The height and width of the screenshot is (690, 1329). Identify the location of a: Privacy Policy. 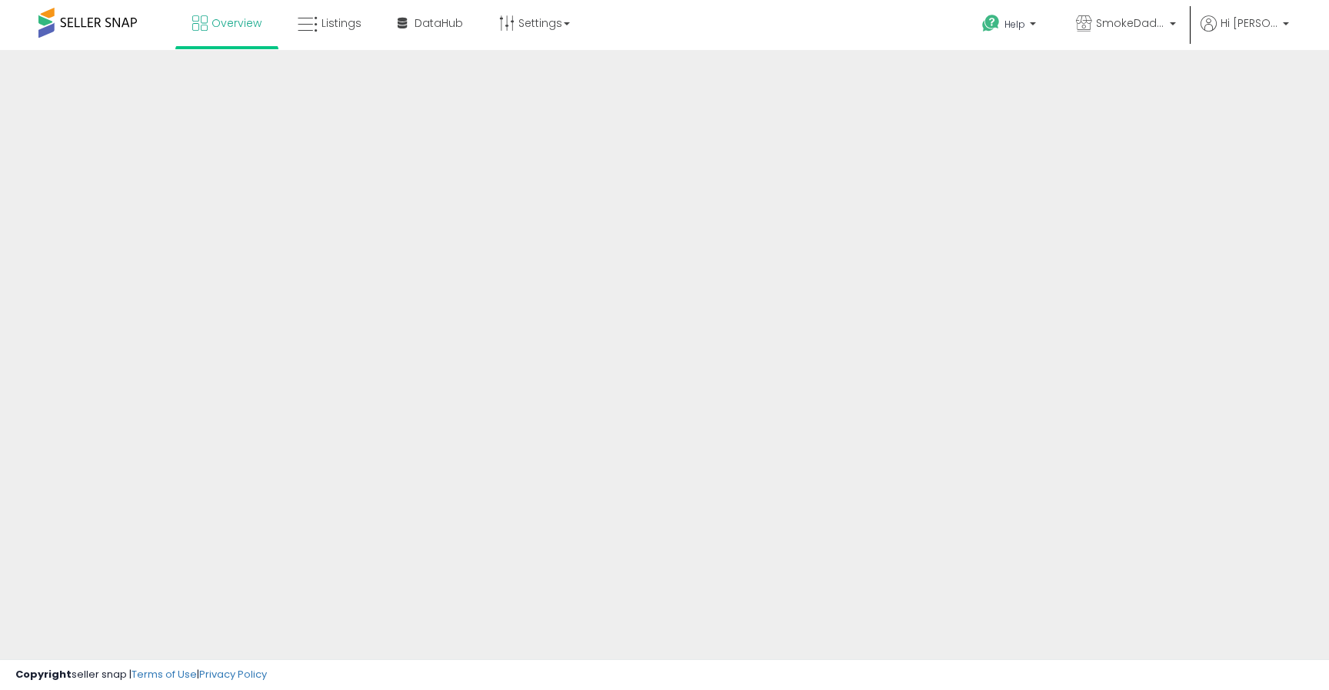
(233, 674).